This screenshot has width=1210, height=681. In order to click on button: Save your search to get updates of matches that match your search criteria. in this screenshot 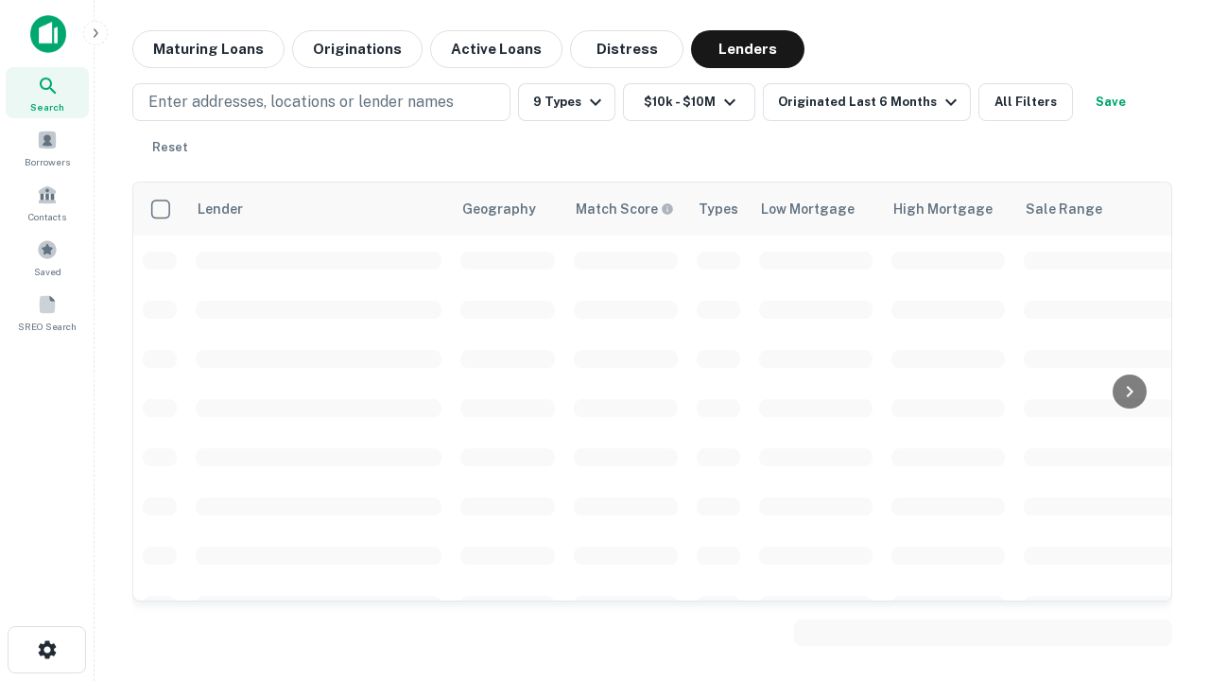, I will do `click(1111, 102)`.